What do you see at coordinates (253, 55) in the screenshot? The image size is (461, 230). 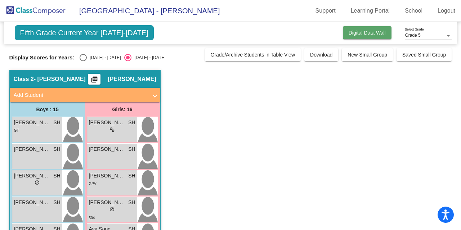 I see `span: Grade/Archive Students in Table View` at bounding box center [253, 55].